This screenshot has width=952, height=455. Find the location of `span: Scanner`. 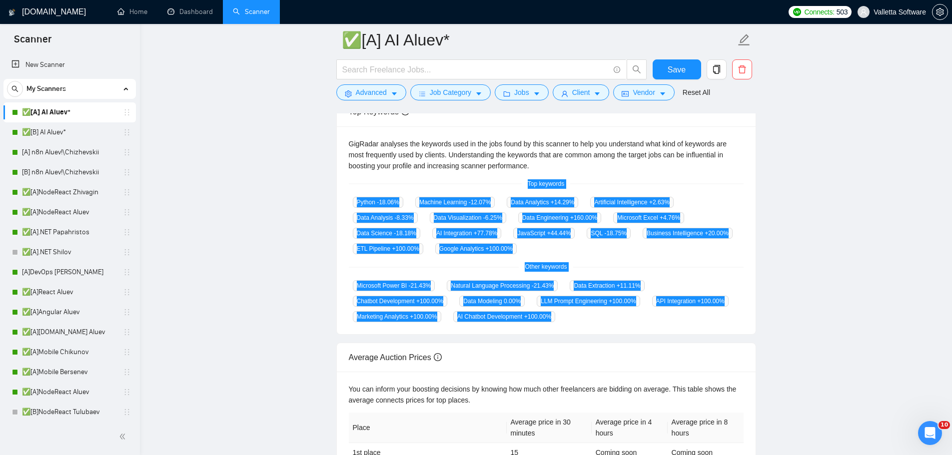

span: Scanner is located at coordinates (32, 42).